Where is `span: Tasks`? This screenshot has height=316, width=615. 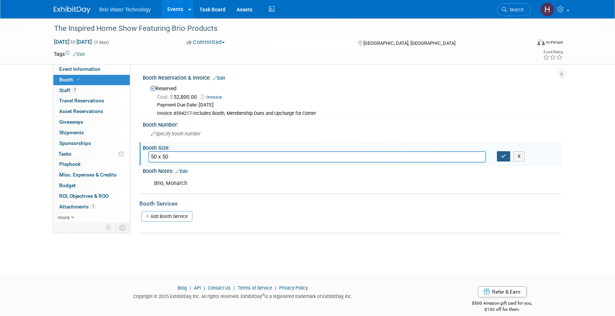 span: Tasks is located at coordinates (65, 154).